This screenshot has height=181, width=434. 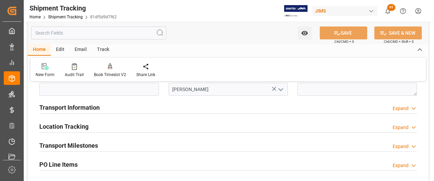 What do you see at coordinates (66, 17) in the screenshot?
I see `a: Shipment Tracking` at bounding box center [66, 17].